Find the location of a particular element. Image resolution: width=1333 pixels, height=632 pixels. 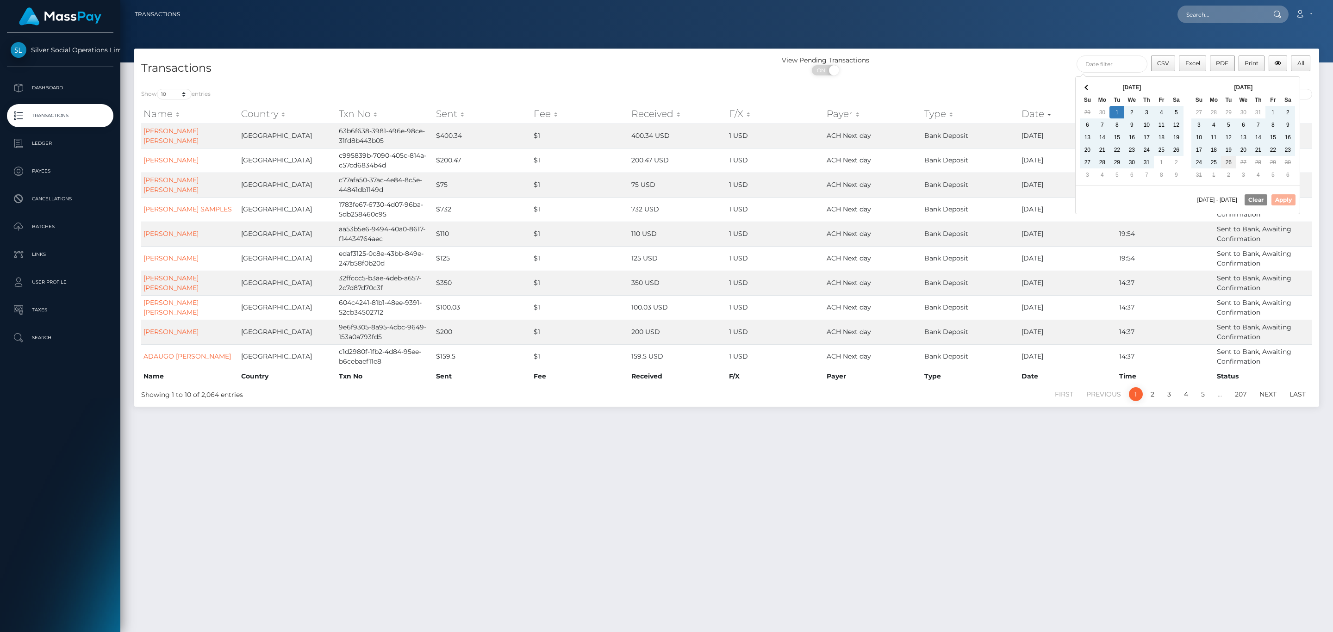

td: 4 is located at coordinates (1214, 125).